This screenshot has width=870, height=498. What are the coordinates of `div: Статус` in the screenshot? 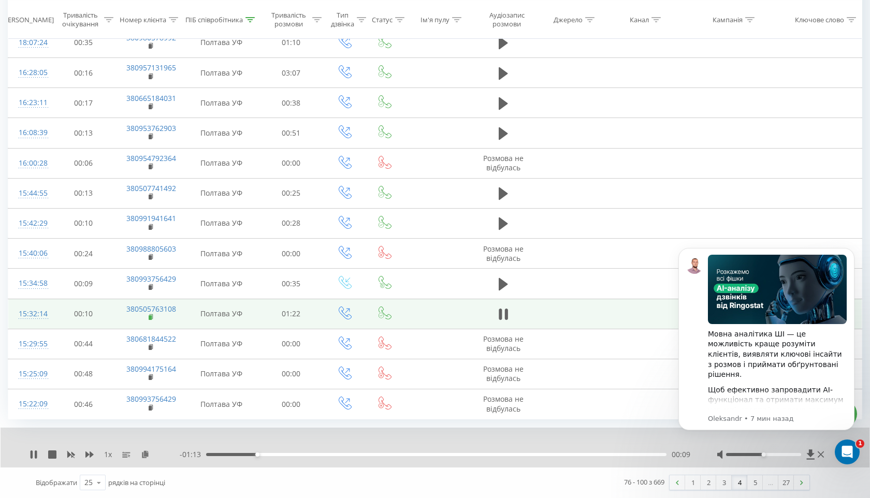 It's located at (382, 19).